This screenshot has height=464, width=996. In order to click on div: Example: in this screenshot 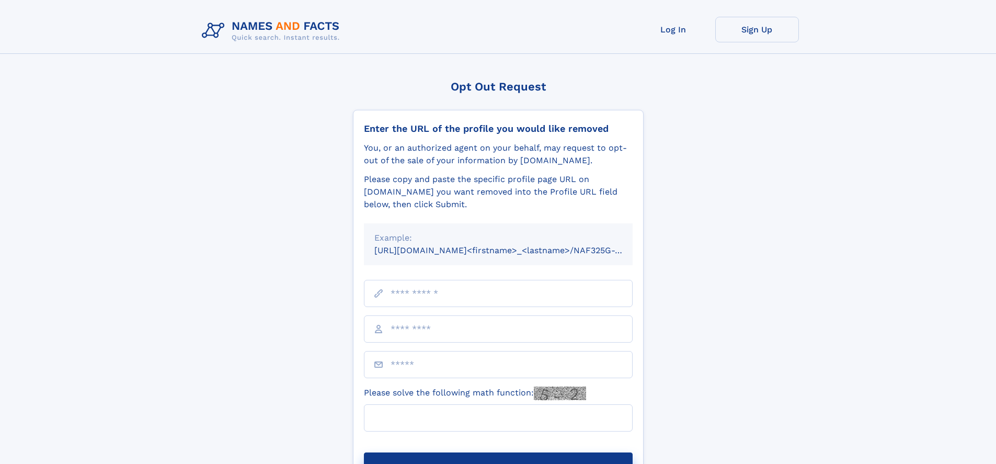, I will do `click(498, 238)`.